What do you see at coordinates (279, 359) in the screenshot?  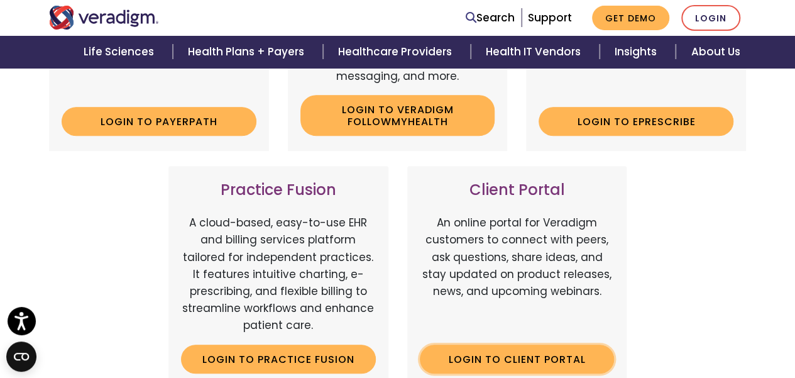 I see `a: Login to Practice Fusion` at bounding box center [279, 359].